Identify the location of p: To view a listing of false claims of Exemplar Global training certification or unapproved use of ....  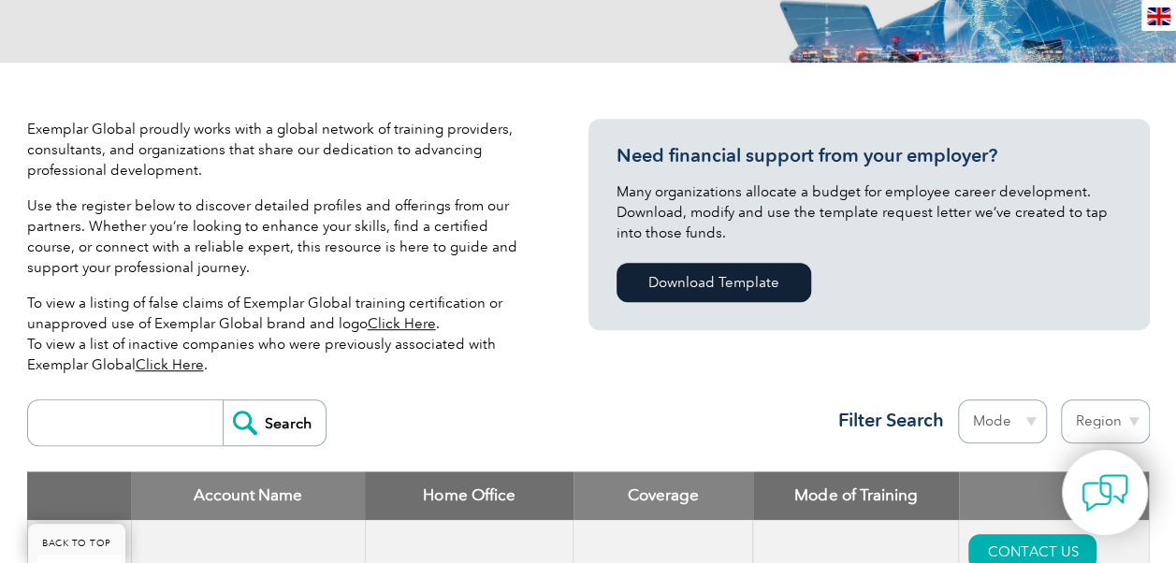
(280, 334).